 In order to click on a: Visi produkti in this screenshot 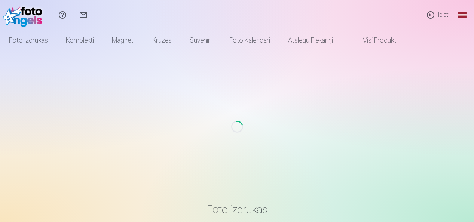, I will do `click(374, 40)`.